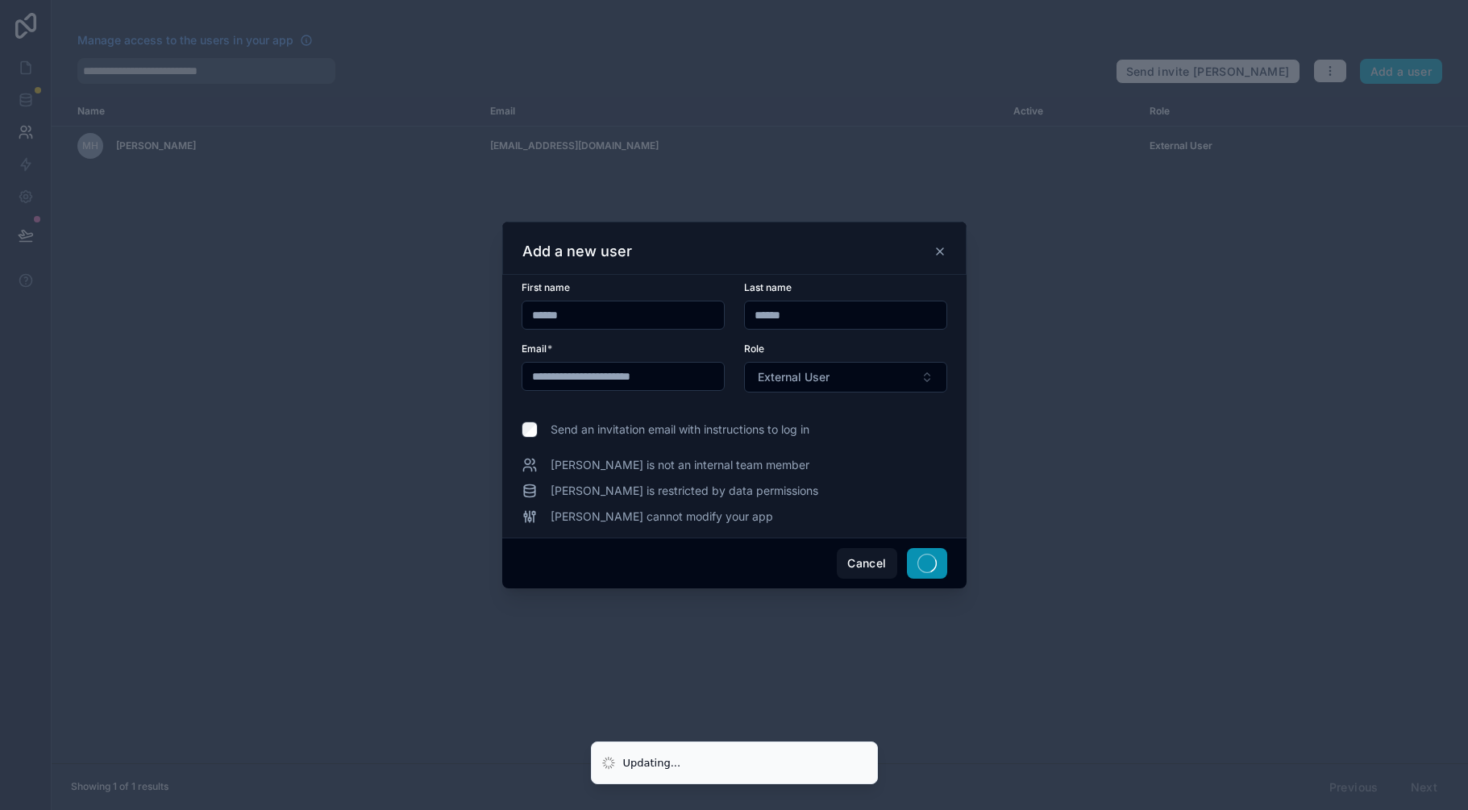 This screenshot has width=1468, height=810. I want to click on span: External User, so click(793, 377).